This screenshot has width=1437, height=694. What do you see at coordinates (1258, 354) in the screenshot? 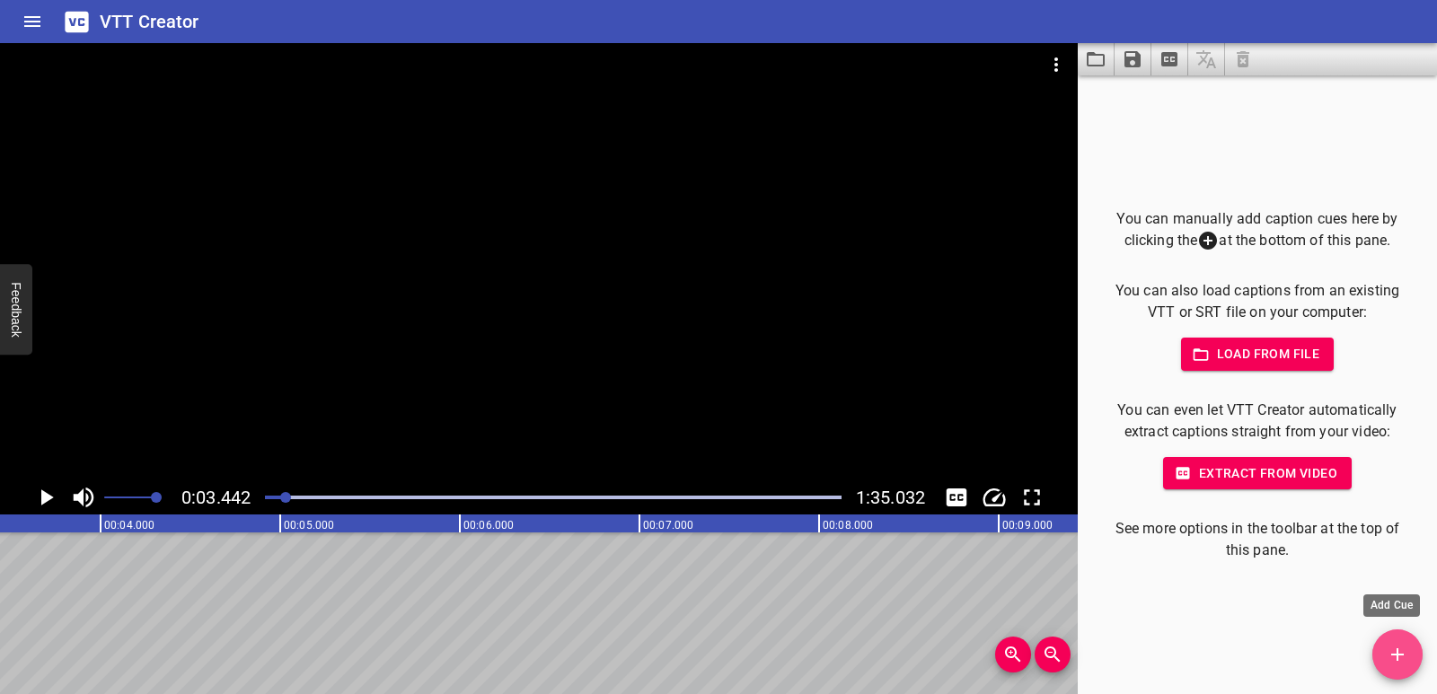
I see `span: Load from file` at bounding box center [1258, 354].